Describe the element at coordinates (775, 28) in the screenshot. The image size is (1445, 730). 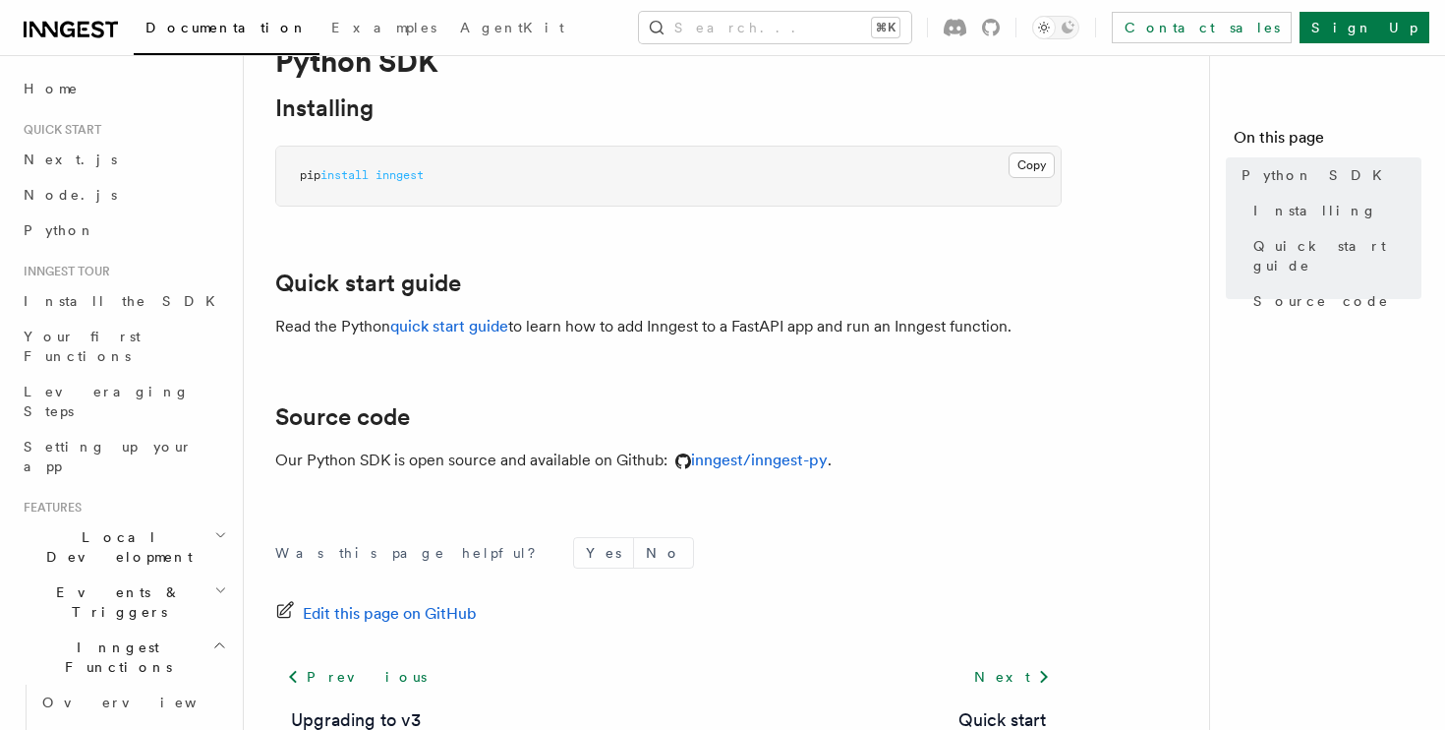
I see `button: Search...⌘K` at that location.